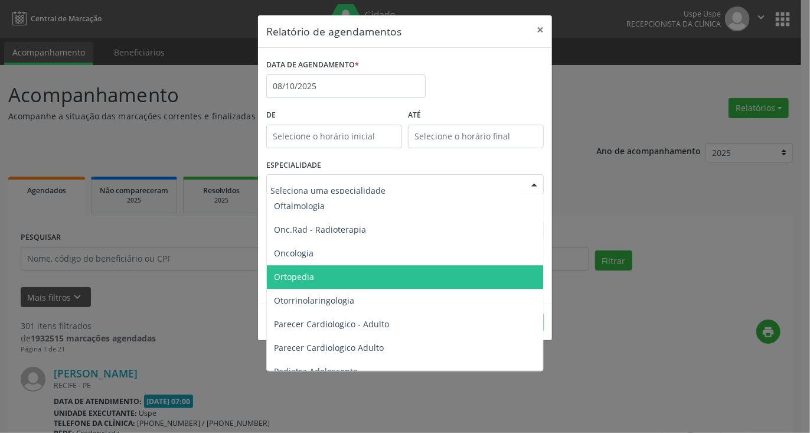 The image size is (810, 433). What do you see at coordinates (293, 165) in the screenshot?
I see `label: ESPECIALIDADE` at bounding box center [293, 165].